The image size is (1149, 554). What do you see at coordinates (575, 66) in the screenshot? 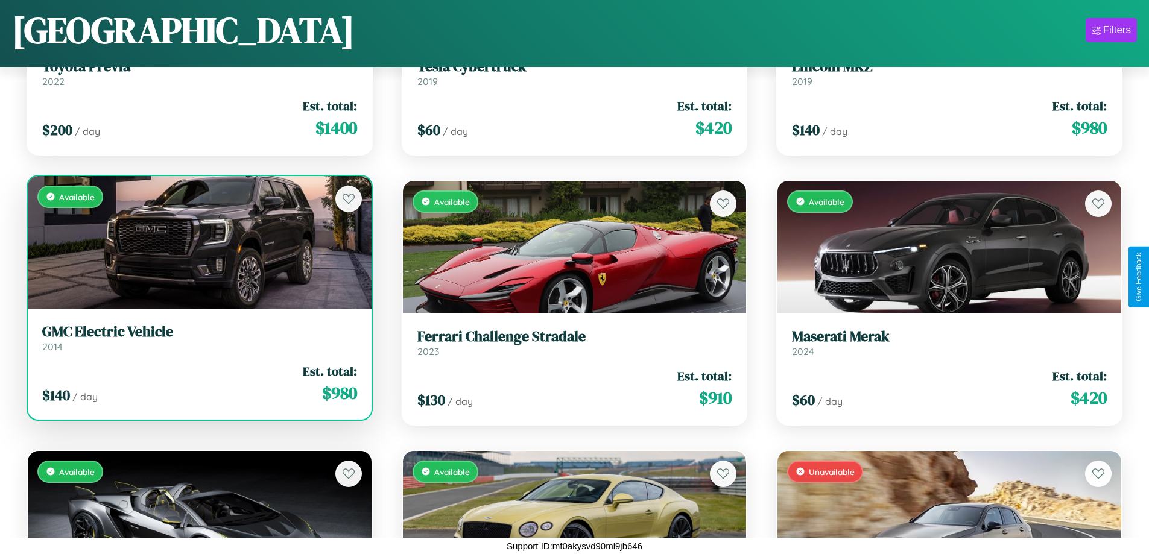
I see `h3: Tesla Cybertruck` at bounding box center [575, 66].